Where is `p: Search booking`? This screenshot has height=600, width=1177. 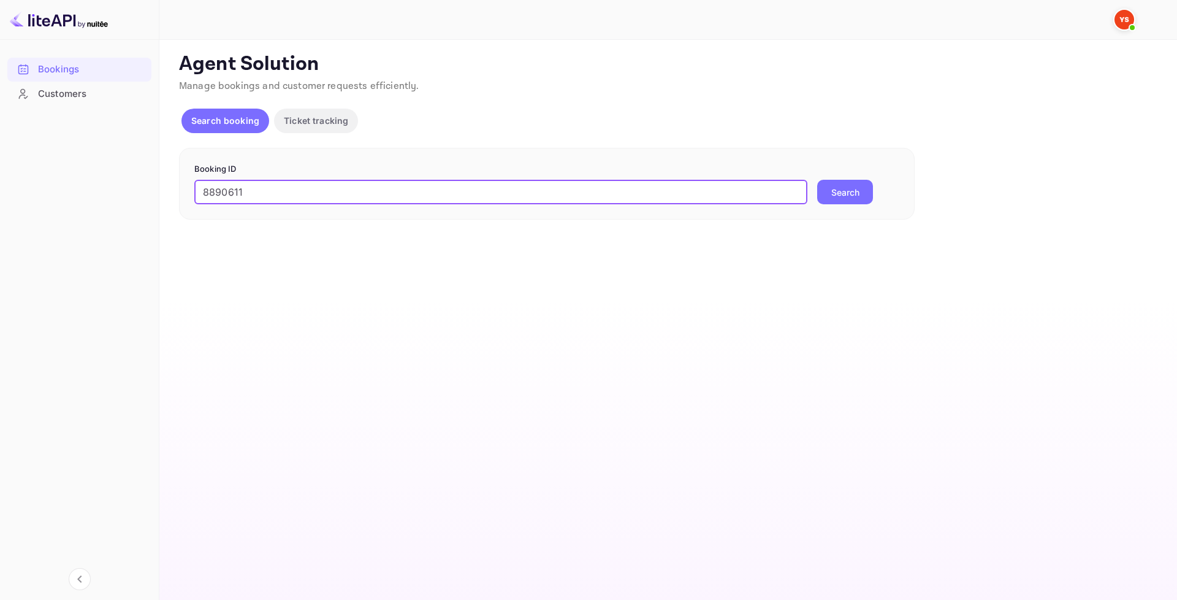 p: Search booking is located at coordinates (225, 120).